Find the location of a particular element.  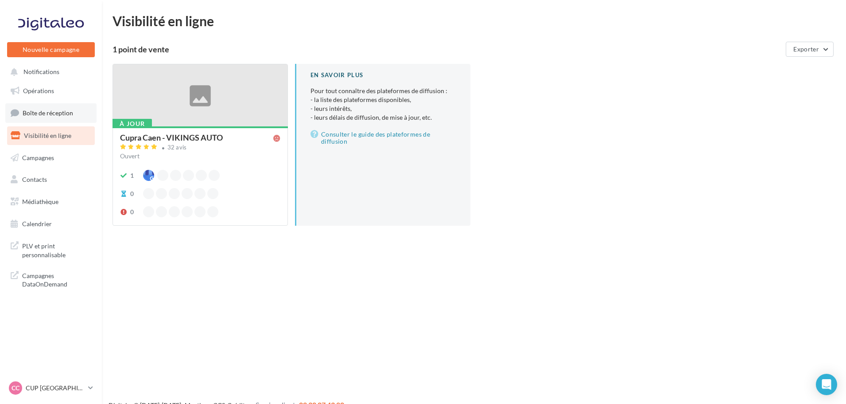

a: Campagnes is located at coordinates (51, 158).